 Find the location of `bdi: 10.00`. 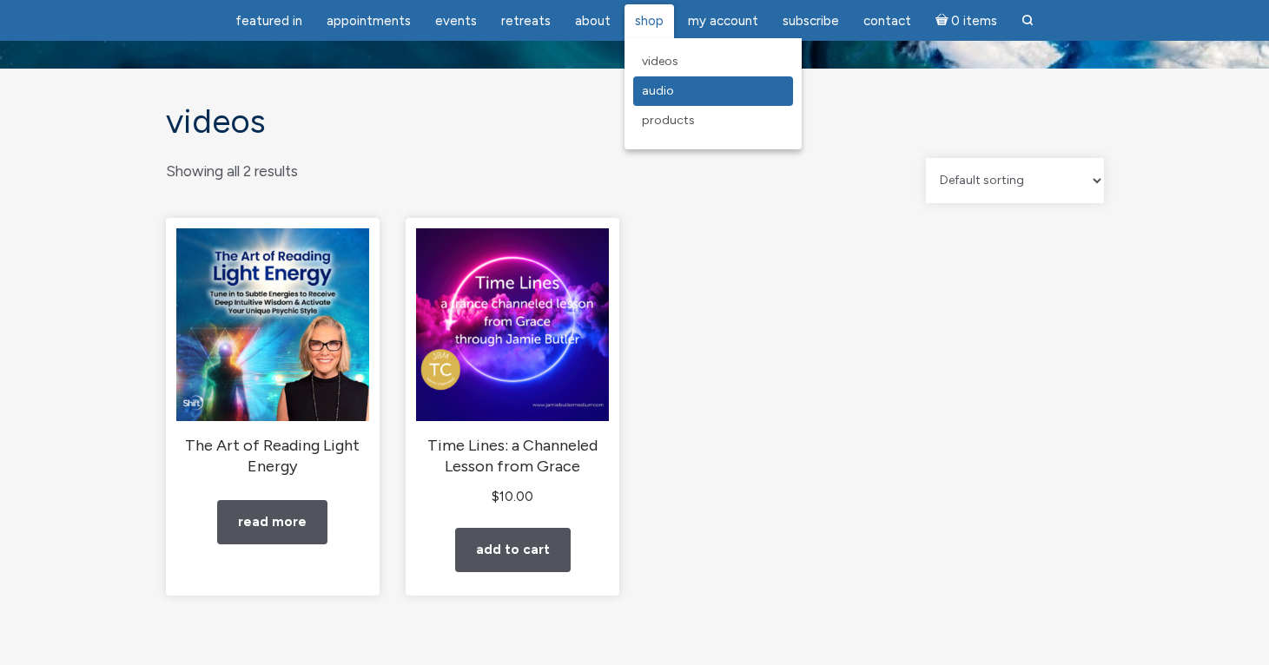

bdi: 10.00 is located at coordinates (513, 497).